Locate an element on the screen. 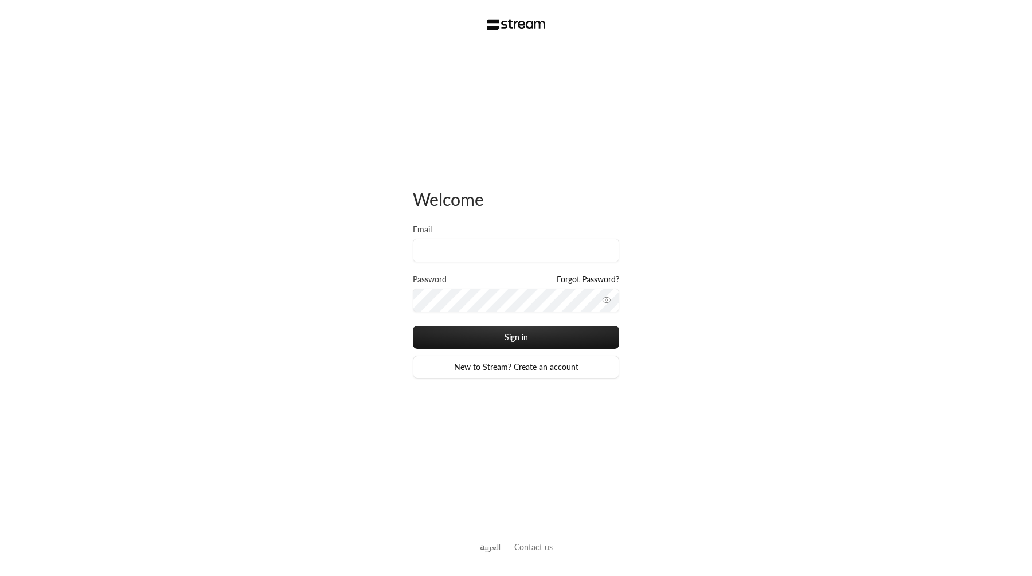 The width and height of the screenshot is (1032, 576). a: العربية is located at coordinates (490, 546).